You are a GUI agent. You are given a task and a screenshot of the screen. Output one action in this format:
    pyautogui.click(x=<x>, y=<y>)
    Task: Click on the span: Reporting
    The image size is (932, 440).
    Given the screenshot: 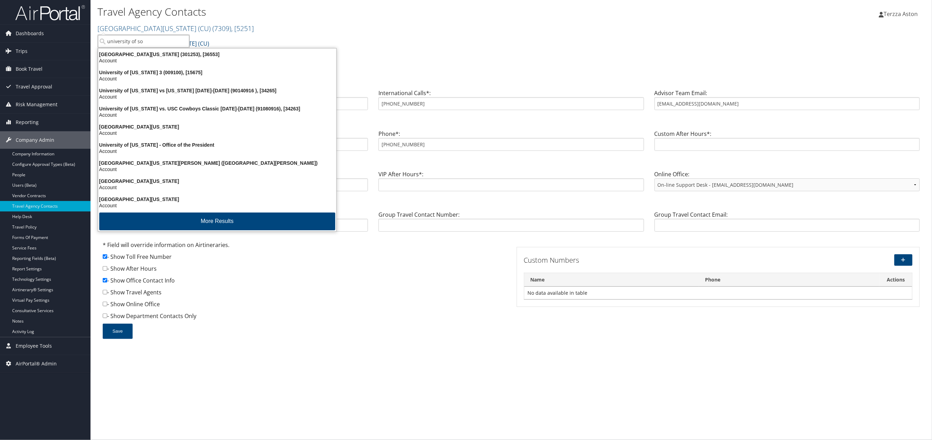 What is the action you would take?
    pyautogui.click(x=27, y=122)
    